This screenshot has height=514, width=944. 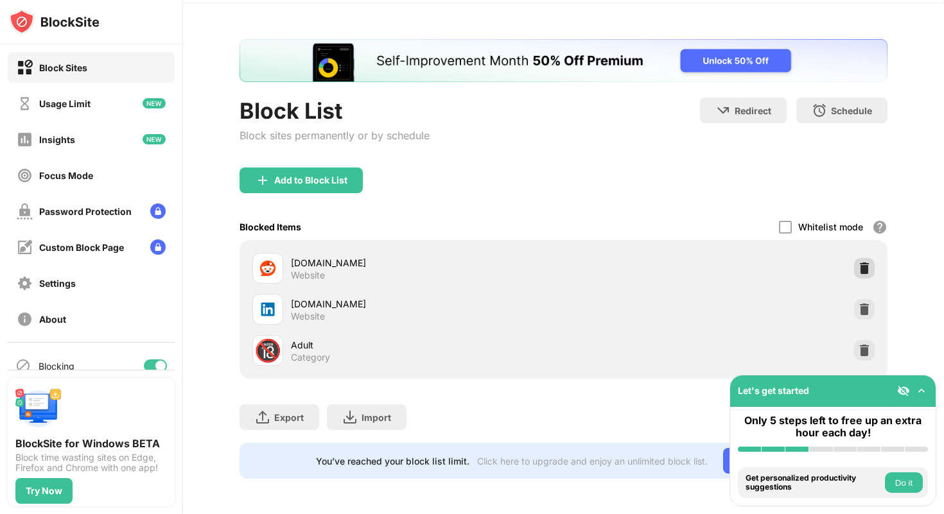 What do you see at coordinates (24, 211) in the screenshot?
I see `img: password-protection-off.svg` at bounding box center [24, 211].